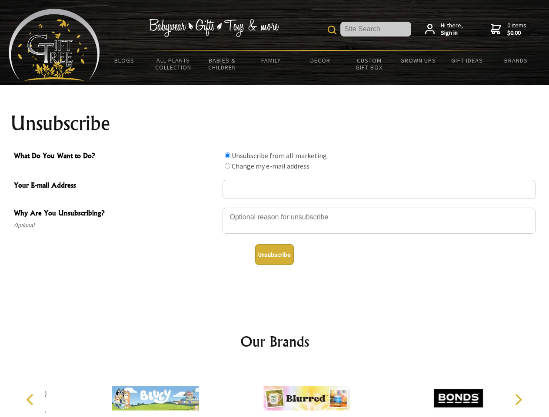 The height and width of the screenshot is (417, 549). Describe the element at coordinates (275, 123) in the screenshot. I see `h1: Unsubscribe` at that location.